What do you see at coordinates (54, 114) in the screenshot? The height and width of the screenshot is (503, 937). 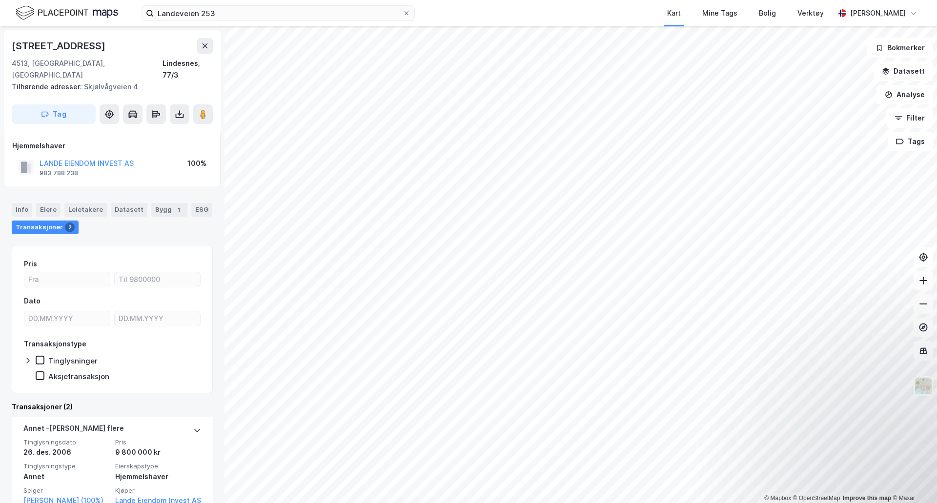 I see `button: Tag` at bounding box center [54, 114].